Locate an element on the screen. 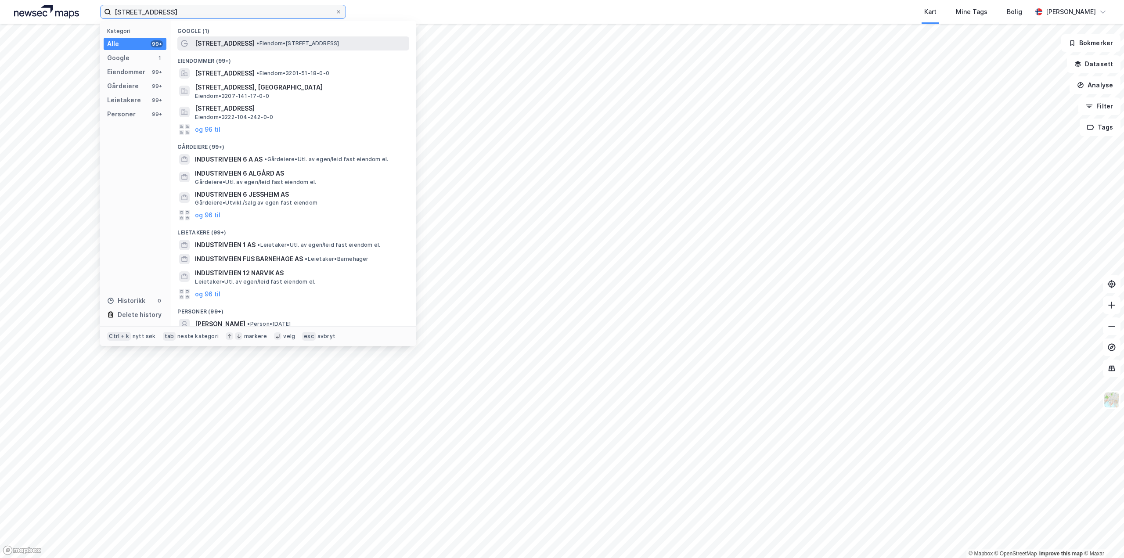 The height and width of the screenshot is (558, 1124). span: Gårdeiere • Utvikl./salg av egen fast eiendom is located at coordinates (256, 203).